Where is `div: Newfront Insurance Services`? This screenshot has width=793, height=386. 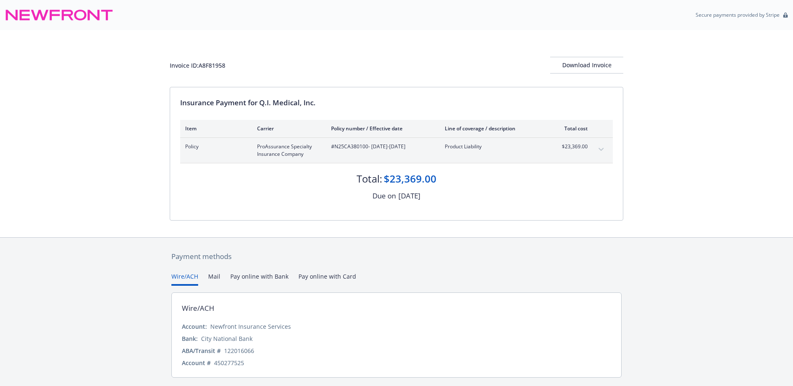 div: Newfront Insurance Services is located at coordinates (251, 327).